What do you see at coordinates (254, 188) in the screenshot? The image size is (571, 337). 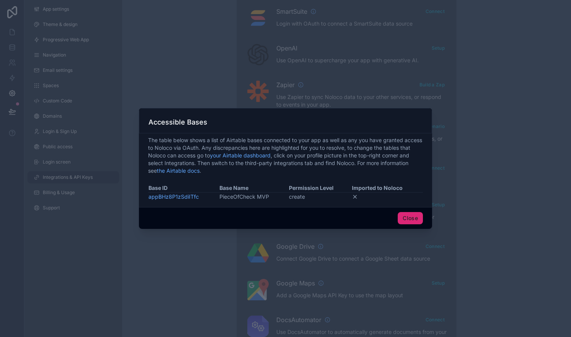 I see `th: Base Name` at bounding box center [254, 188].